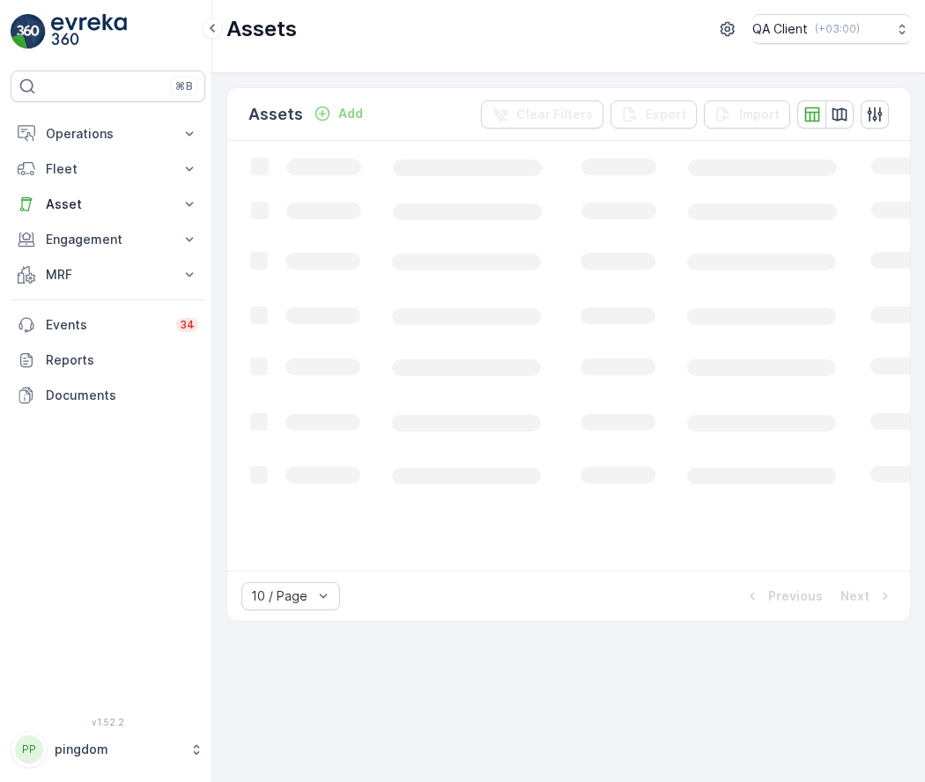 The image size is (925, 782). What do you see at coordinates (542, 115) in the screenshot?
I see `button: Clear Filters` at bounding box center [542, 115].